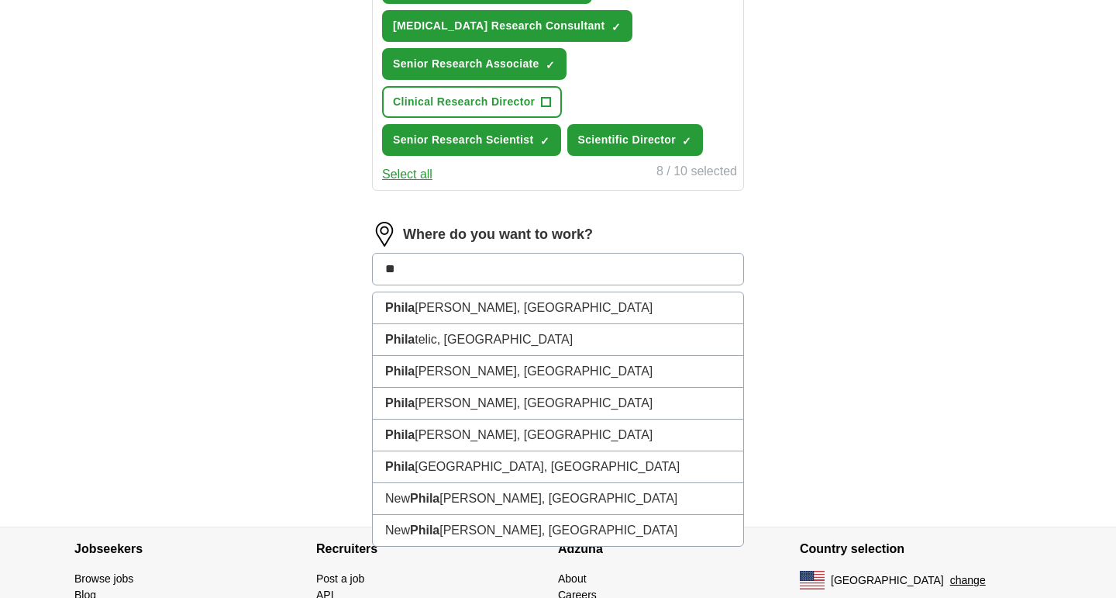 This screenshot has width=1116, height=598. I want to click on h4: Country selection, so click(921, 549).